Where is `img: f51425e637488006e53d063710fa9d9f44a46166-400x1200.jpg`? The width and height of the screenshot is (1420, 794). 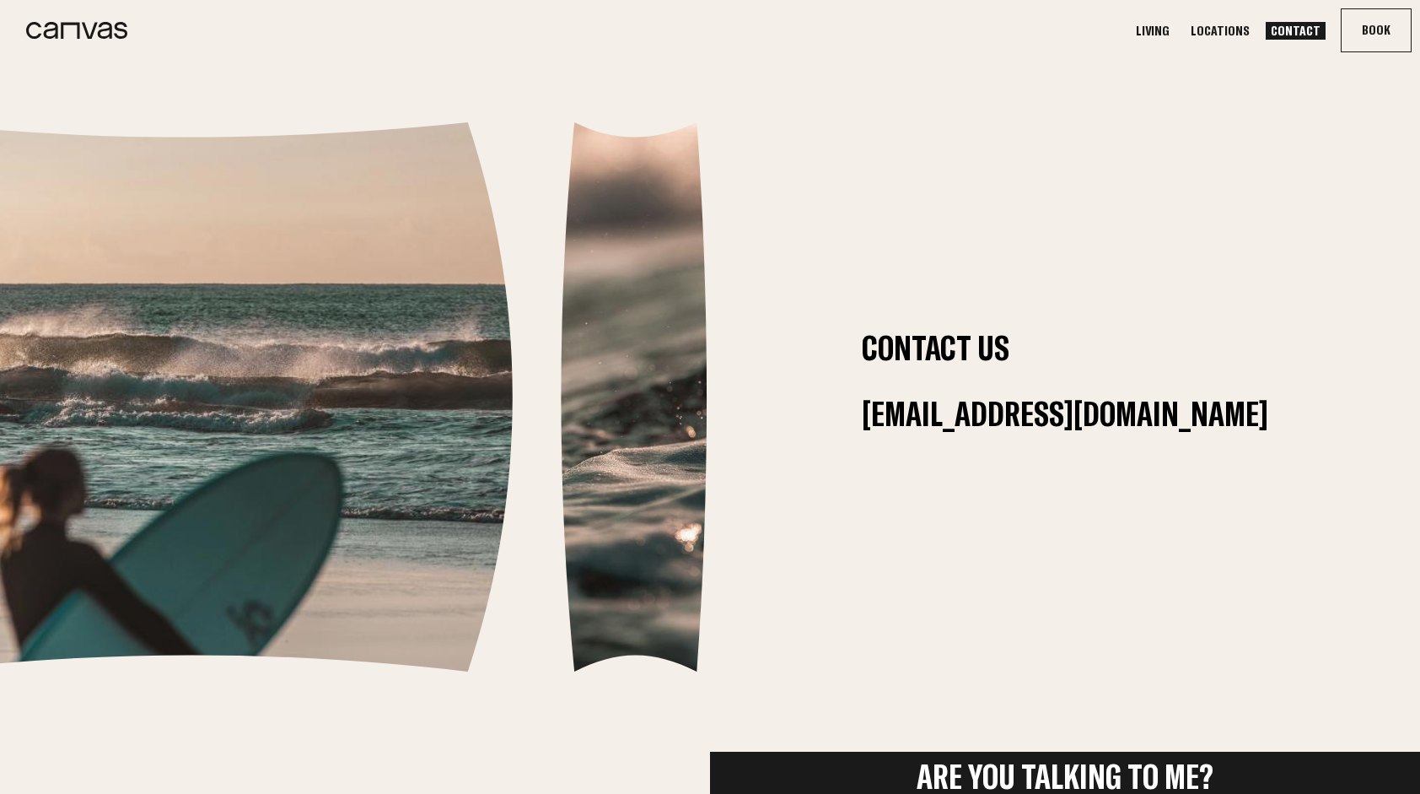
img: f51425e637488006e53d063710fa9d9f44a46166-400x1200.jpg is located at coordinates (635, 396).